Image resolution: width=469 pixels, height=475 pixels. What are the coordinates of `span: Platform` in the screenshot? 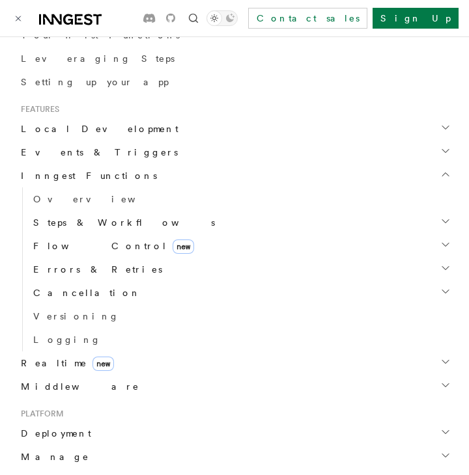 It's located at (40, 414).